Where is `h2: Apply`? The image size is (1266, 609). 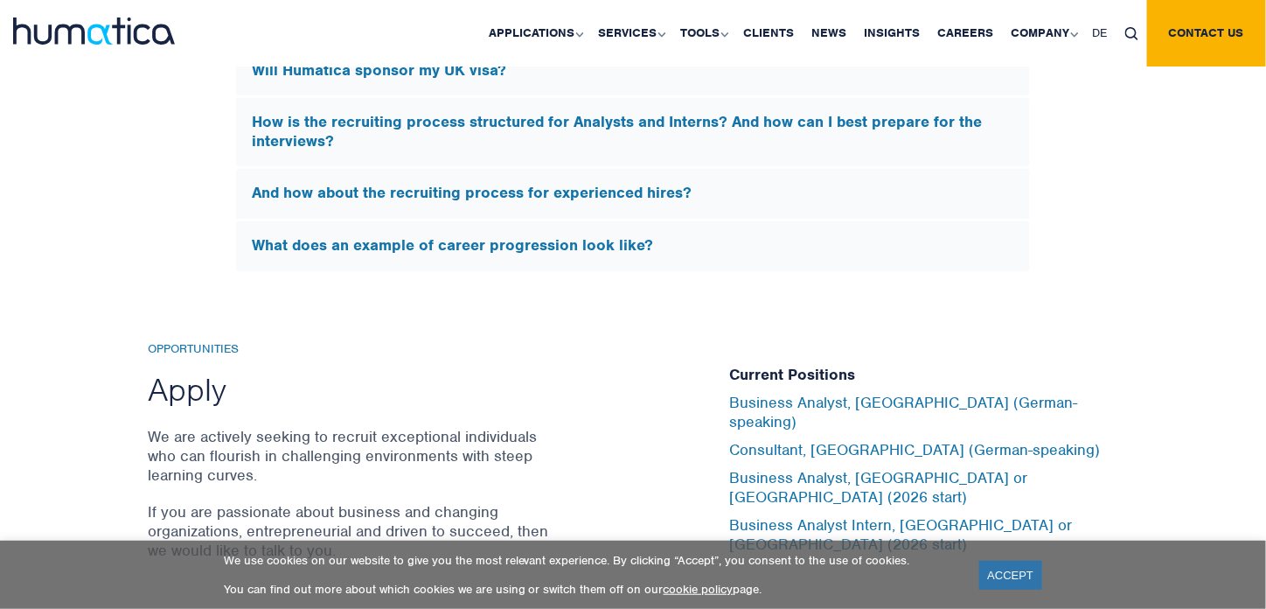 h2: Apply is located at coordinates (351, 389).